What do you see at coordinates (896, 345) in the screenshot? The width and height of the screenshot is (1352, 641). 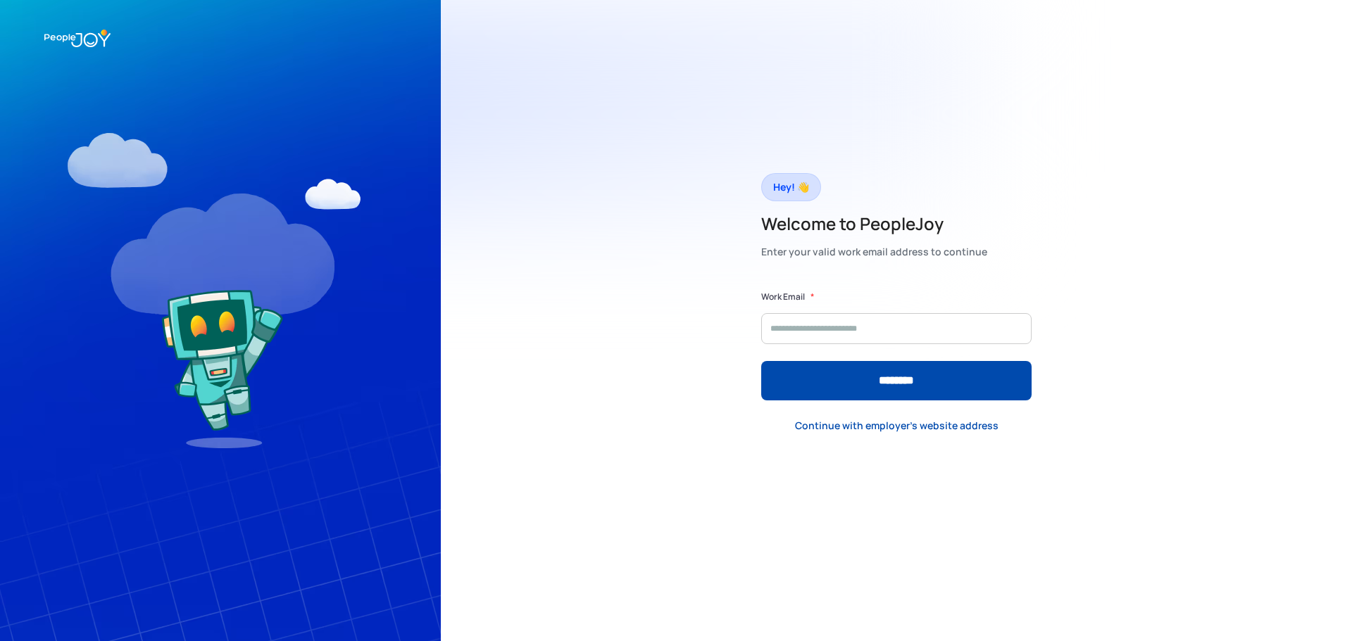 I see `form: Form` at bounding box center [896, 345].